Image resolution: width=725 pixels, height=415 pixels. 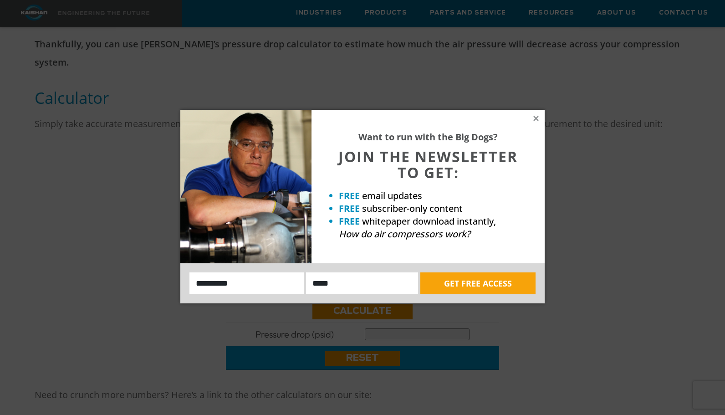 I want to click on span: subscriber-only content, so click(x=412, y=208).